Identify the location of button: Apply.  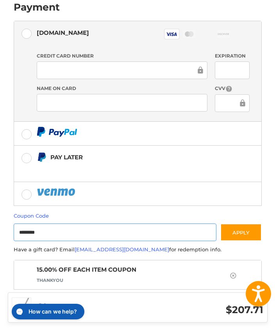
(241, 232).